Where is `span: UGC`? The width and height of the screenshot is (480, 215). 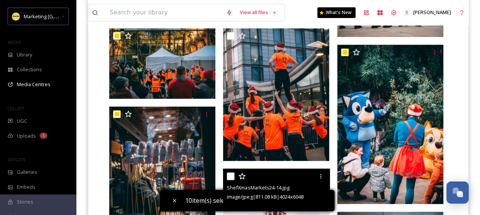 span: UGC is located at coordinates (22, 121).